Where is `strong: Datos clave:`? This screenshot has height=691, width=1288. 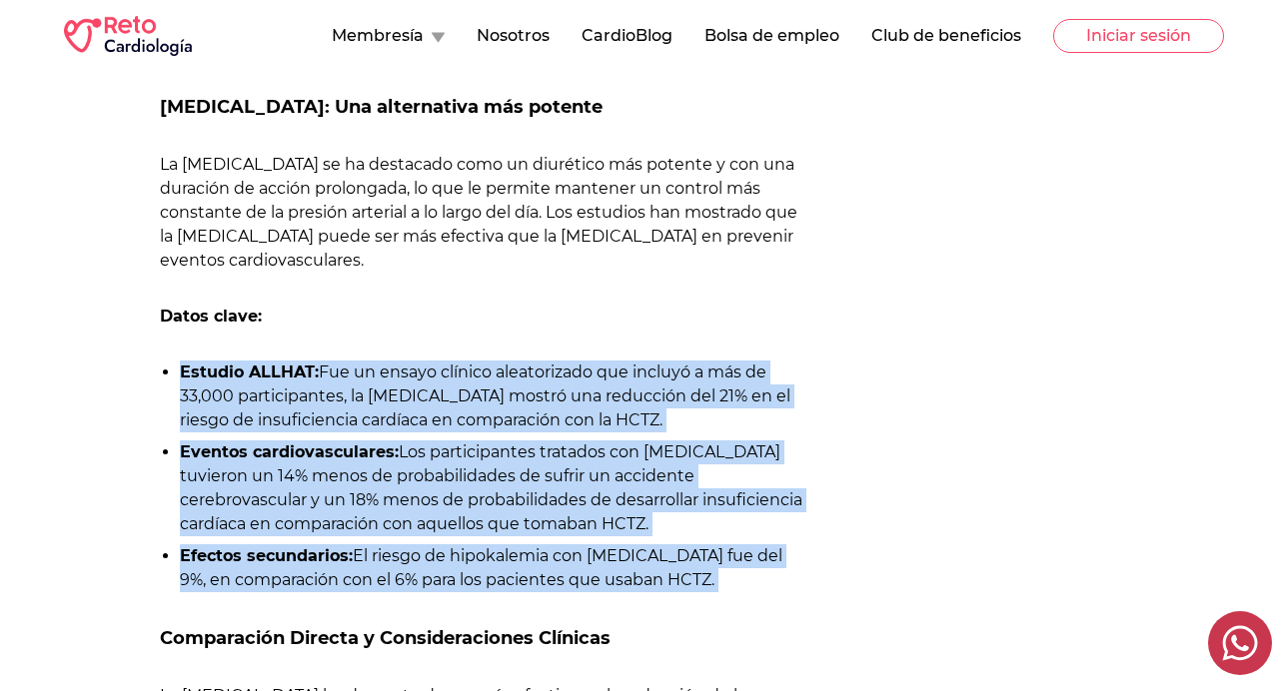
strong: Datos clave: is located at coordinates (211, 316).